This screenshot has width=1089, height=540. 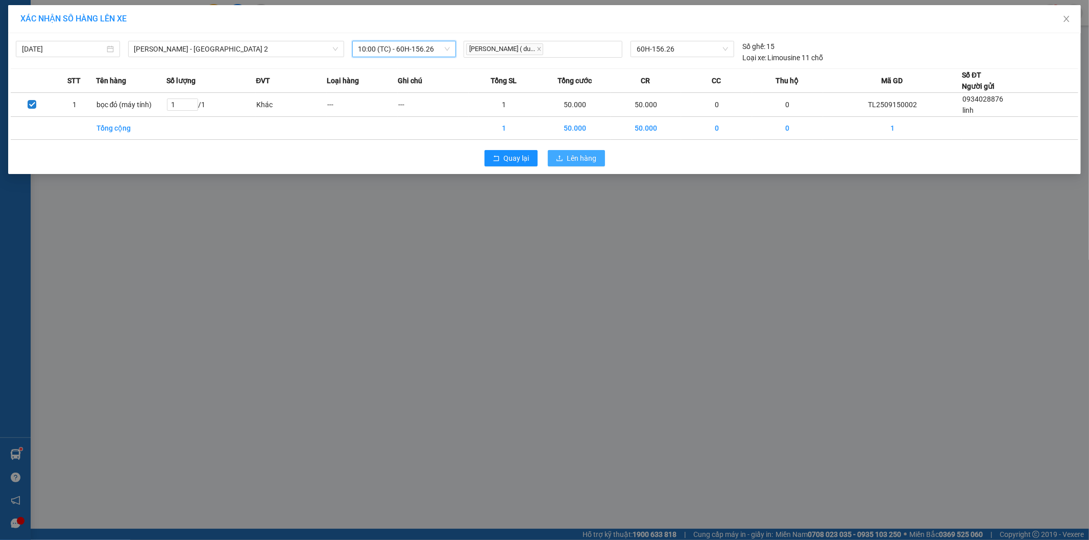 I want to click on span: Lên hàng, so click(x=582, y=158).